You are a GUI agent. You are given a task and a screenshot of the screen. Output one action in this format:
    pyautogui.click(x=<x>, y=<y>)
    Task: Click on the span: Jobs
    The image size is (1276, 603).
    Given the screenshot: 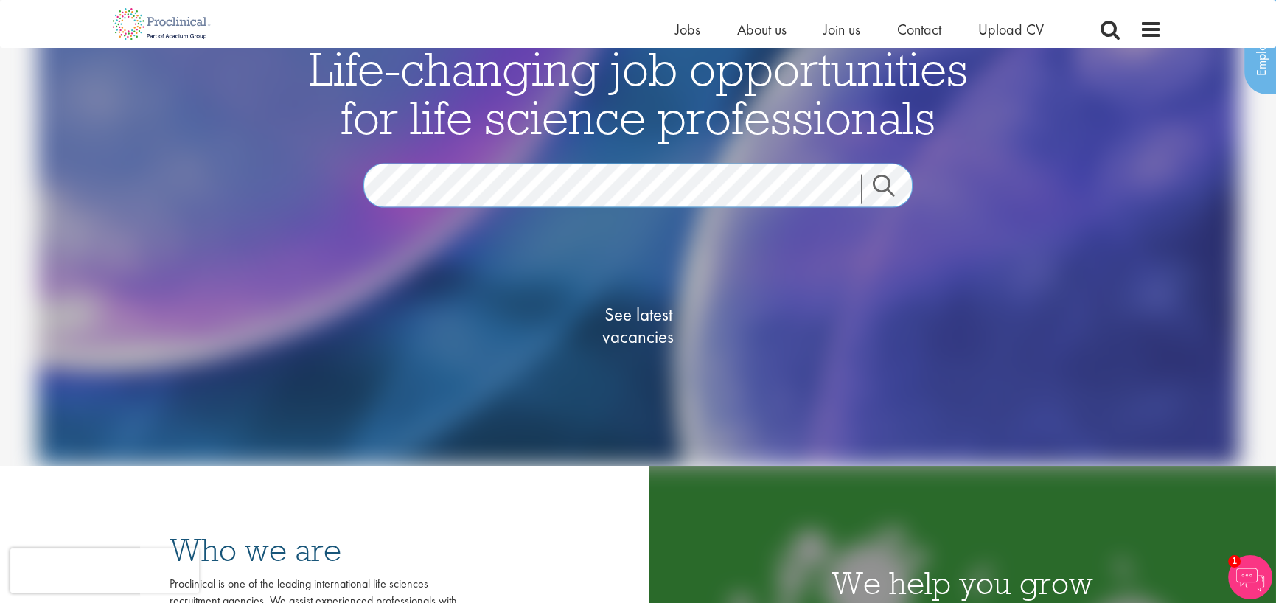 What is the action you would take?
    pyautogui.click(x=688, y=29)
    